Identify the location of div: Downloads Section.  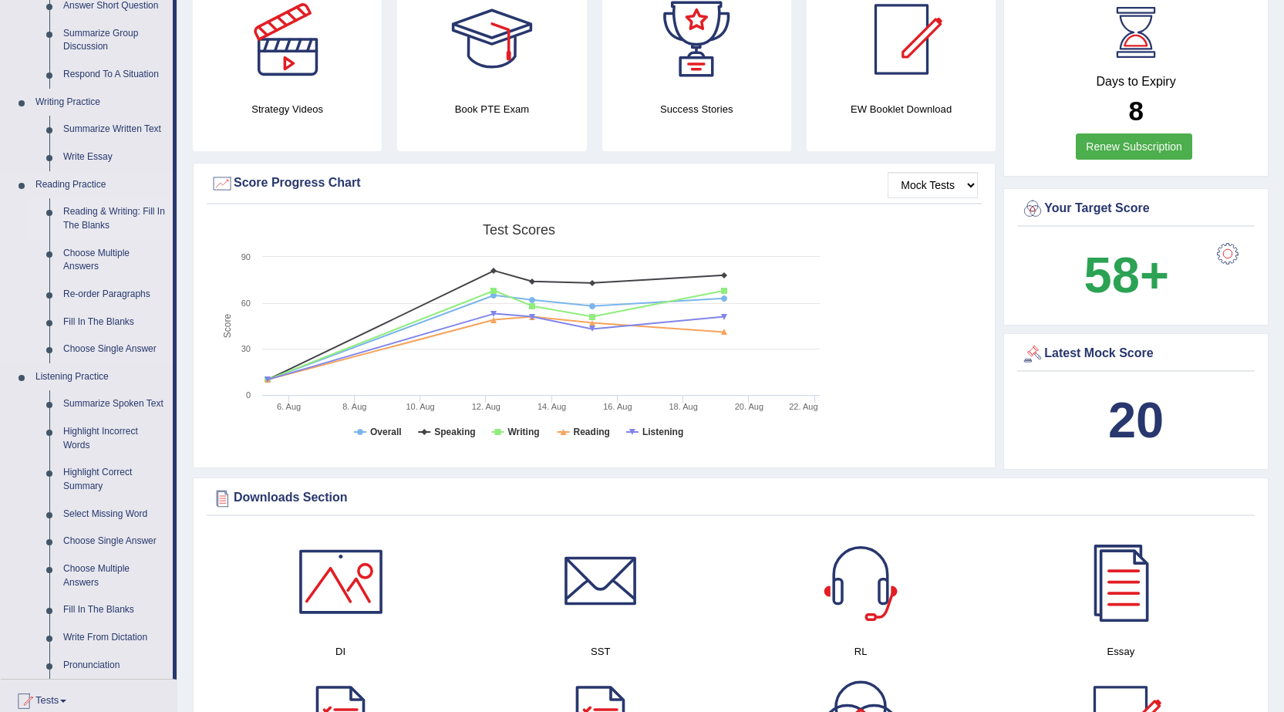
(730, 498).